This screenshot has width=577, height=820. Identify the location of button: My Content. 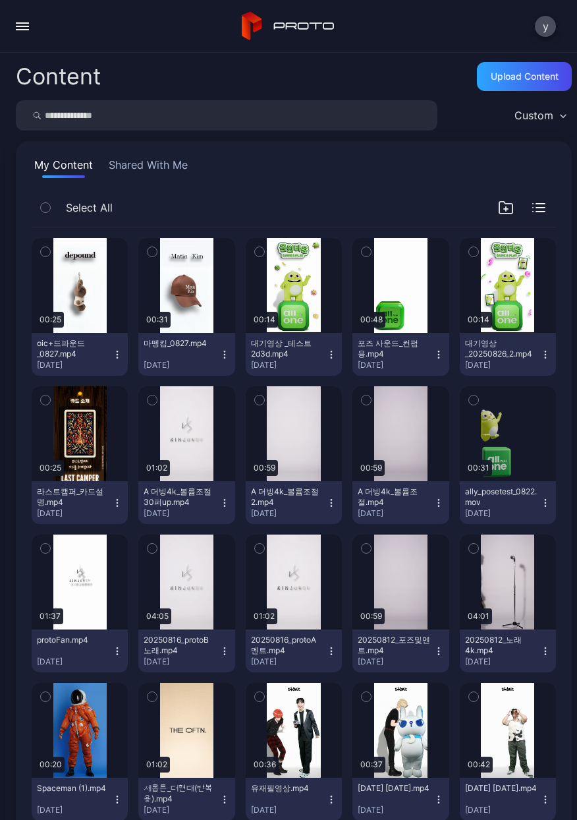
(63, 167).